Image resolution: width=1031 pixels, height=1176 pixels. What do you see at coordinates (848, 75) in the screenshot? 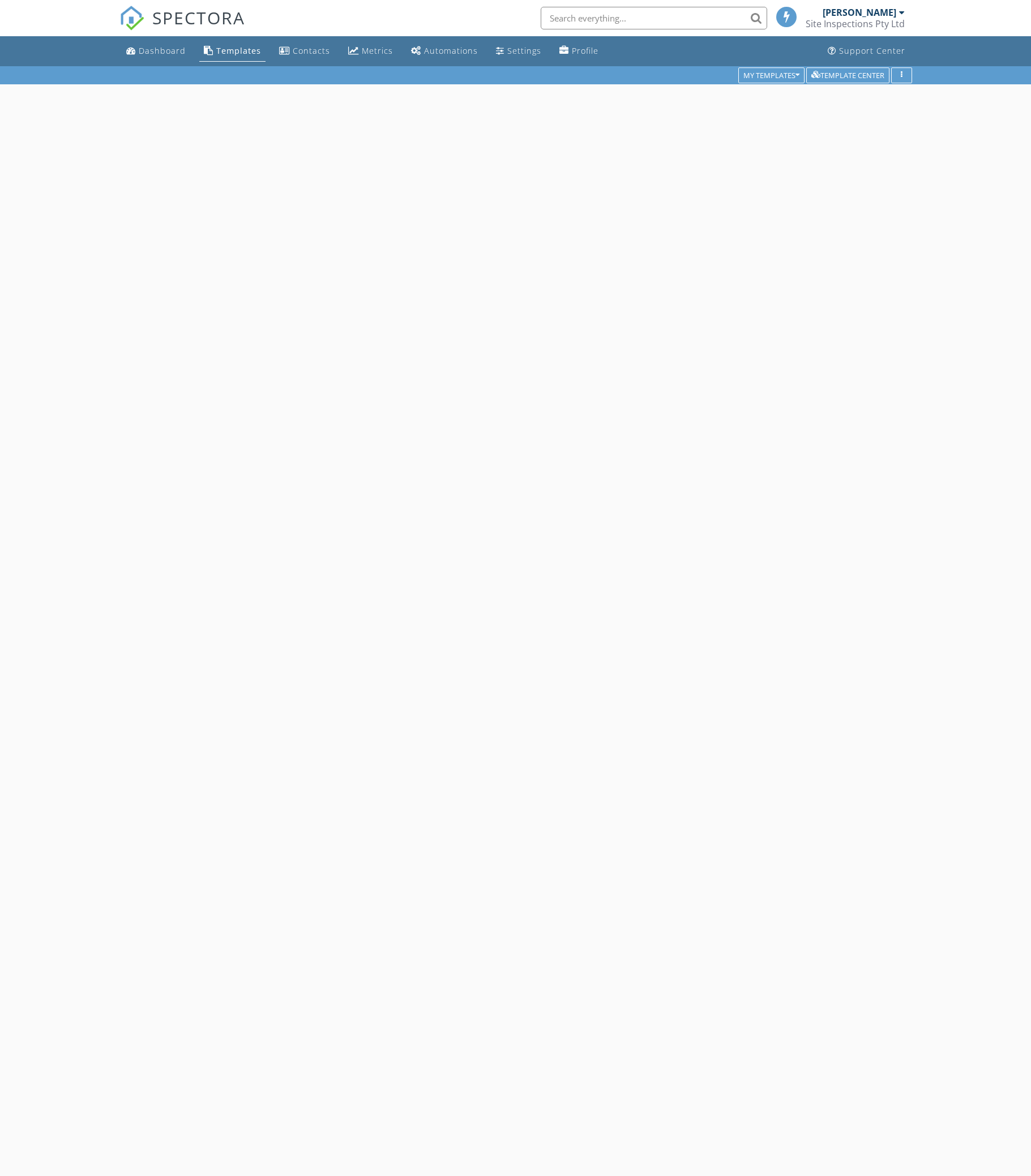
I see `div: Template Center` at bounding box center [848, 75].